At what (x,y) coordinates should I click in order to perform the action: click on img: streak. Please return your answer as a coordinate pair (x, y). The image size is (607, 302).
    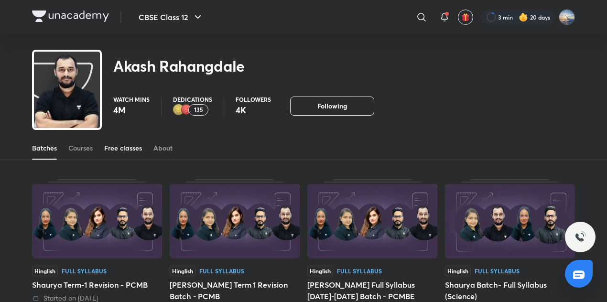
    Looking at the image, I should click on (523, 17).